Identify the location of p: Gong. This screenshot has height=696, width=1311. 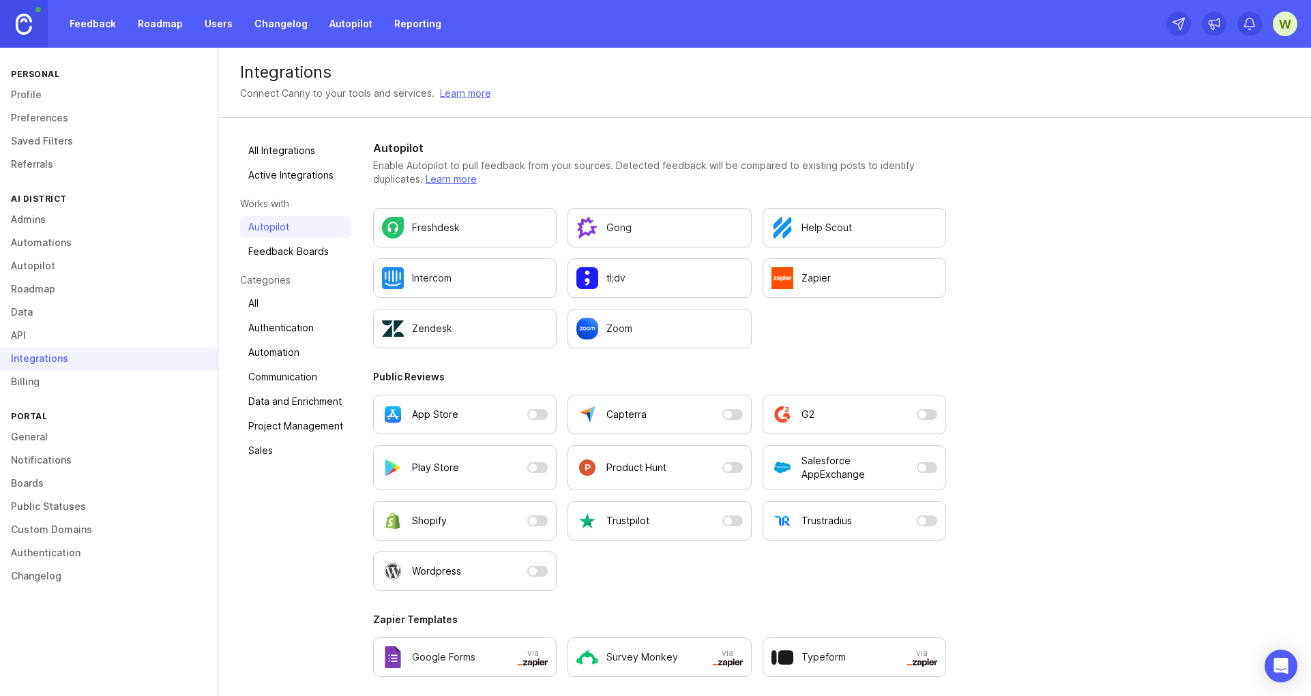
(619, 228).